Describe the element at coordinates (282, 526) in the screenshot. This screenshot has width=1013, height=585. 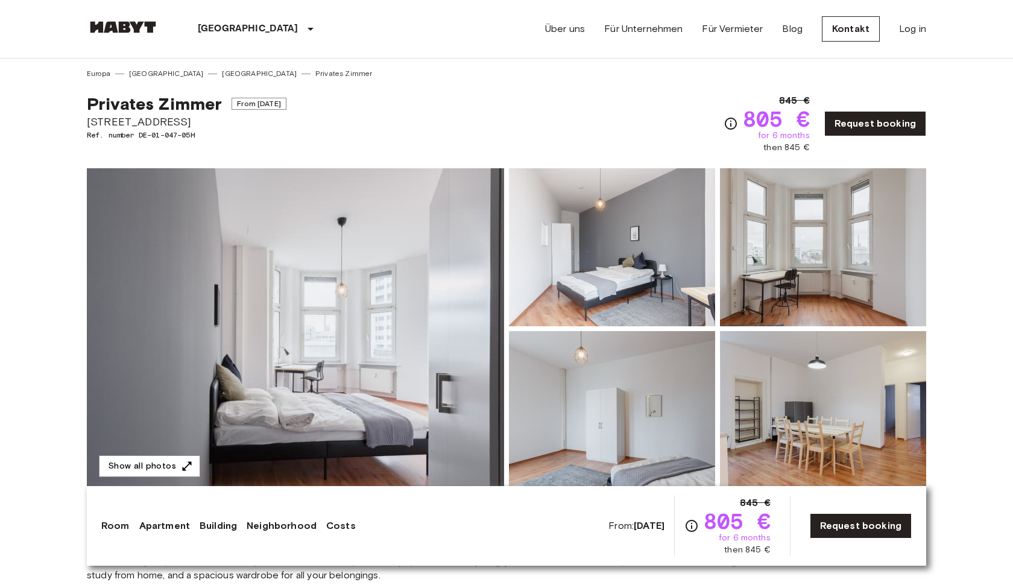
I see `a: Neighborhood` at that location.